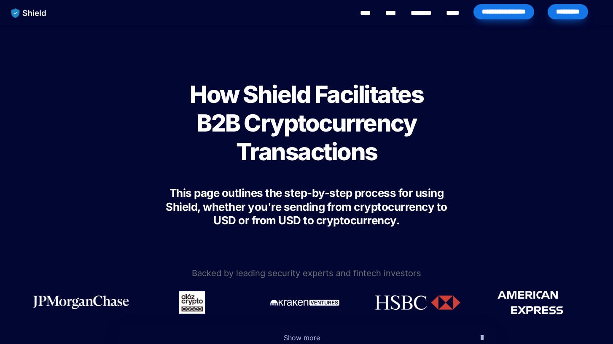 This screenshot has width=613, height=344. What do you see at coordinates (29, 13) in the screenshot?
I see `img: website logo` at bounding box center [29, 13].